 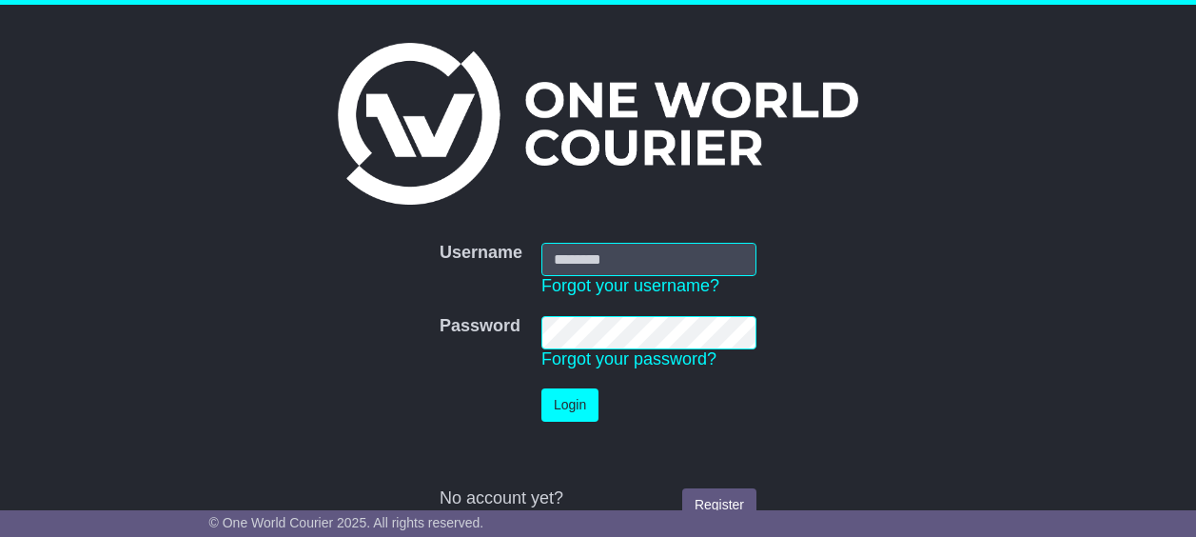 What do you see at coordinates (570, 405) in the screenshot?
I see `button: Login` at bounding box center [570, 405].